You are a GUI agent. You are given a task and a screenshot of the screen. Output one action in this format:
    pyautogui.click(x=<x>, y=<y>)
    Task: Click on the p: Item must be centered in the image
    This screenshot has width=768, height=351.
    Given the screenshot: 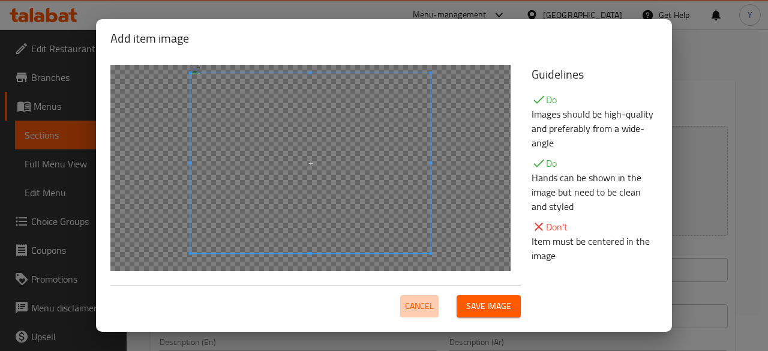 What is the action you would take?
    pyautogui.click(x=595, y=248)
    